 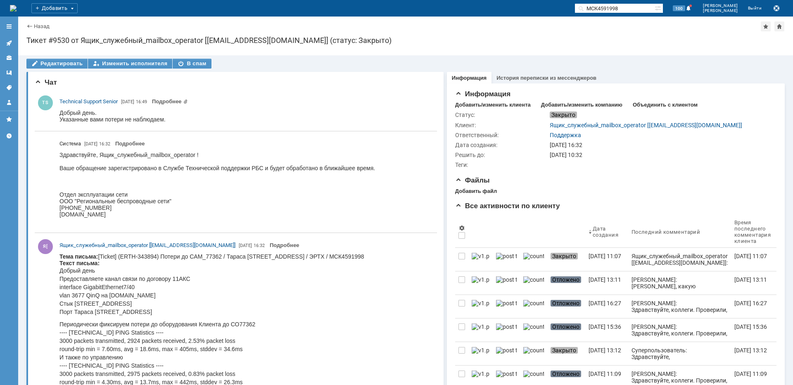 I want to click on span: Файлы, so click(x=472, y=180).